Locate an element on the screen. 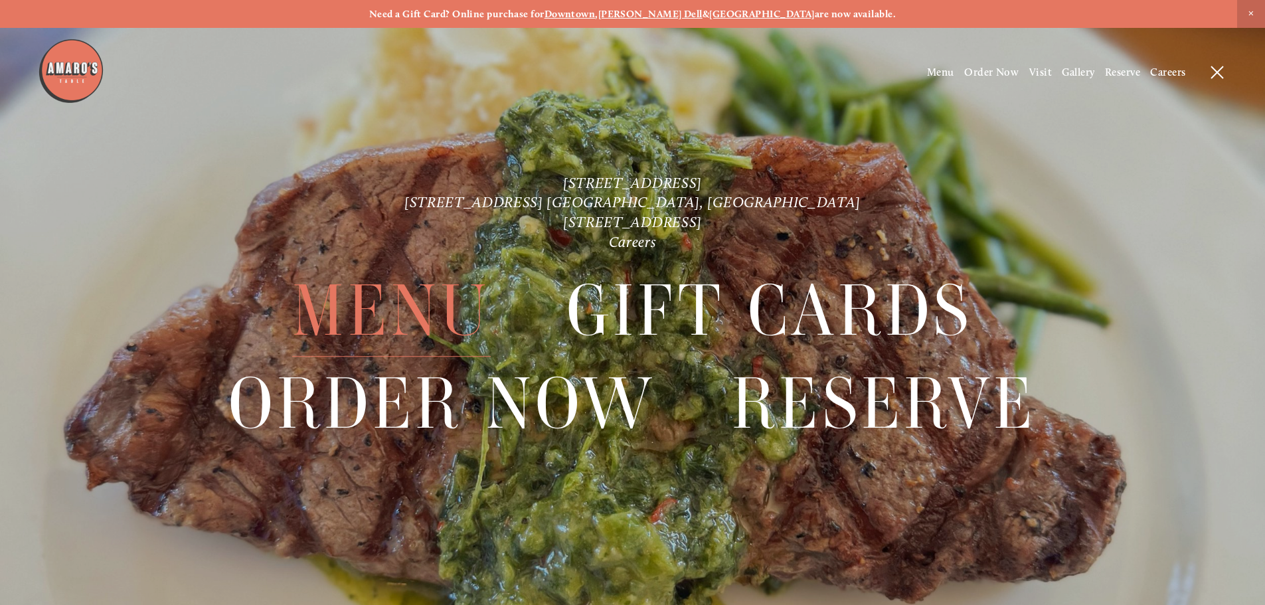  span: Gallery is located at coordinates (1078, 72).